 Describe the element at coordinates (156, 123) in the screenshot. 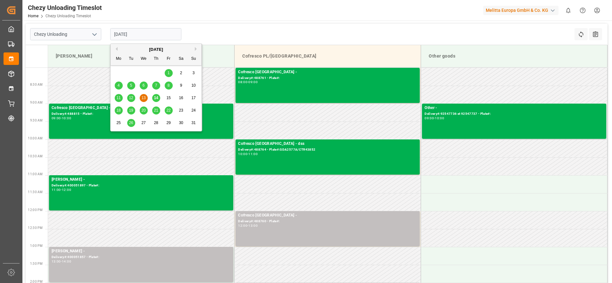

I see `span: 28` at that location.